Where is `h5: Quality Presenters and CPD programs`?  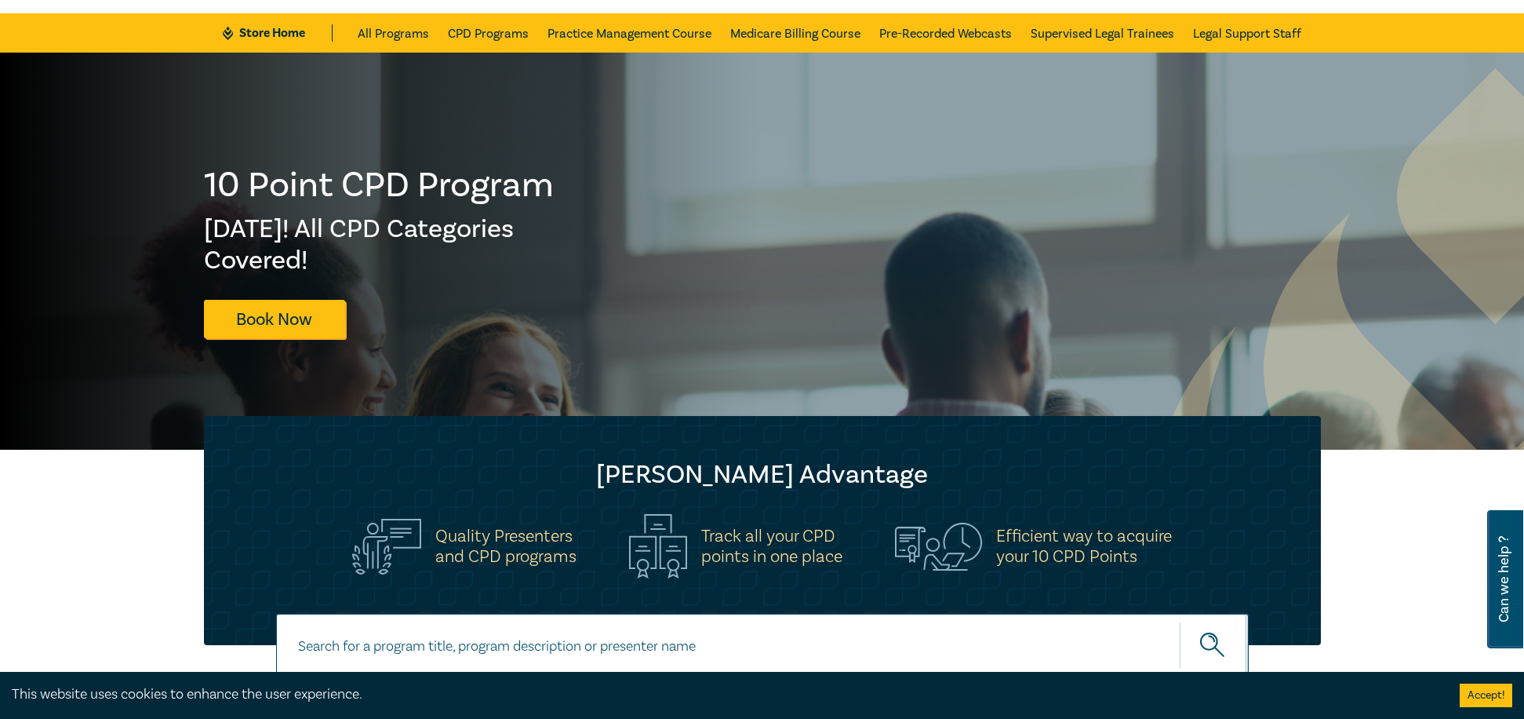
h5: Quality Presenters and CPD programs is located at coordinates (506, 546).